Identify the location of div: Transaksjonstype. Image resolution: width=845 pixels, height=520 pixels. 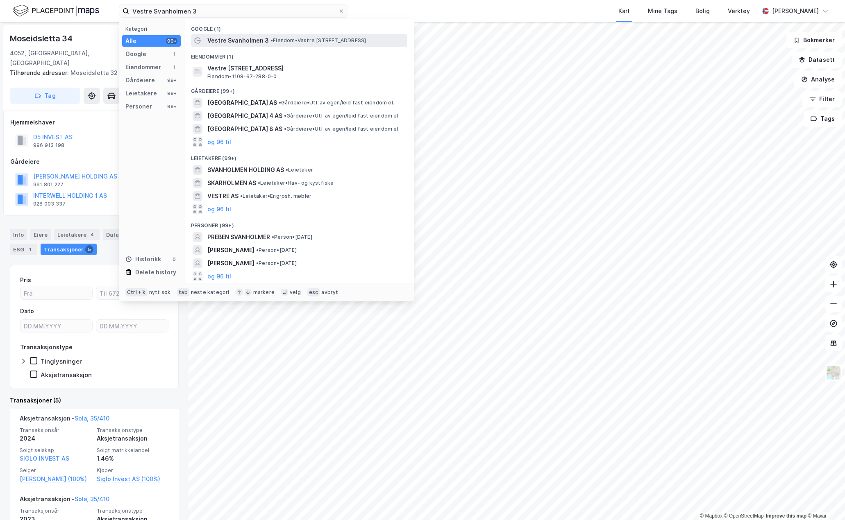
(46, 347).